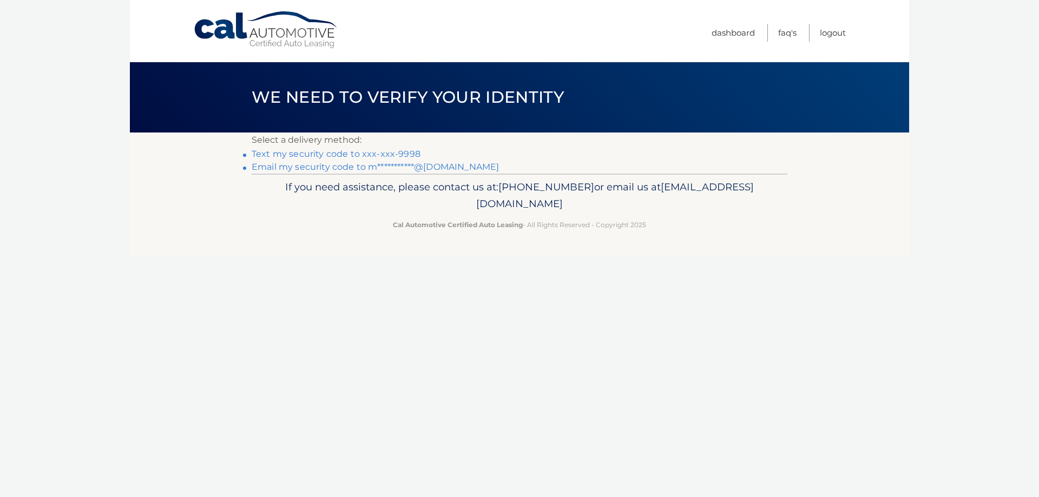  Describe the element at coordinates (833, 32) in the screenshot. I see `a: Logout` at that location.